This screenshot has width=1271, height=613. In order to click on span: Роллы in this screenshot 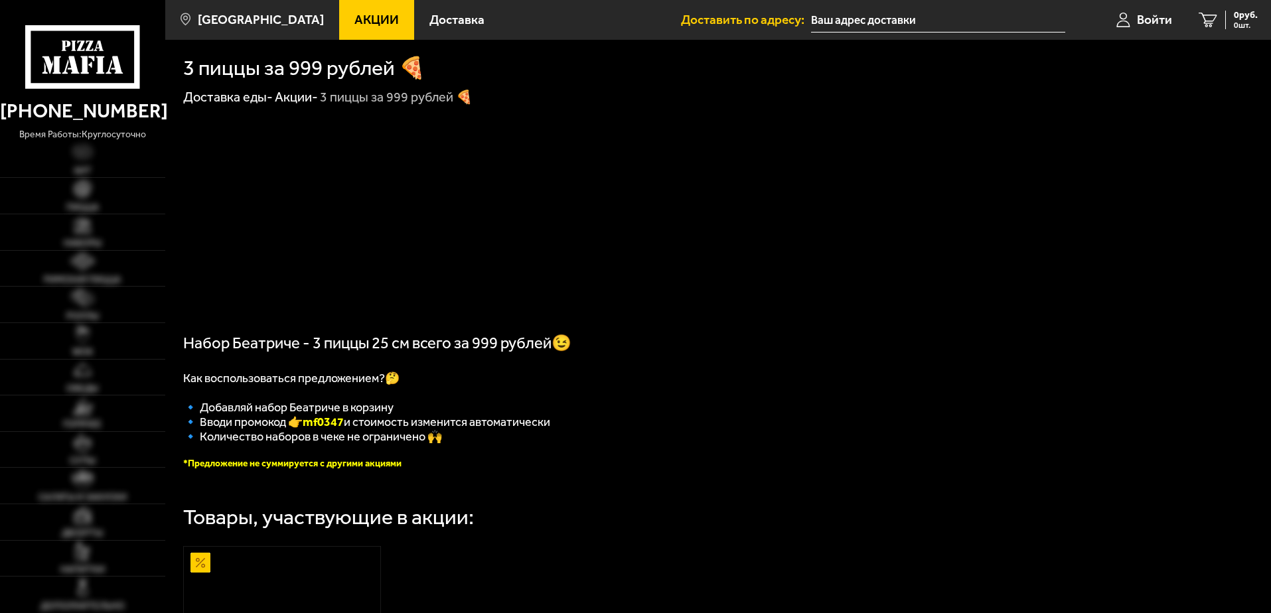, I will do `click(82, 317)`.